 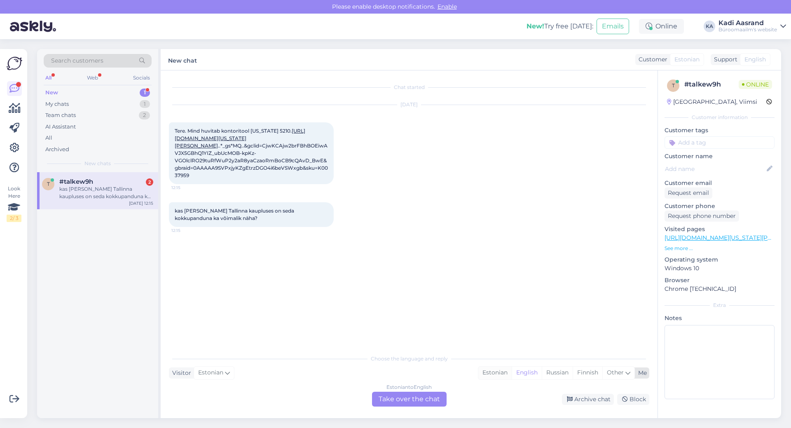 I want to click on div: Estonian to English, so click(x=409, y=387).